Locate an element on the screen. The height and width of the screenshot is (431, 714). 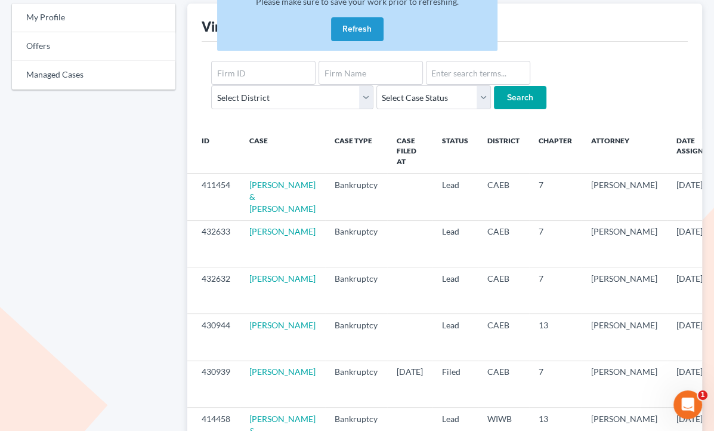
th: Status is located at coordinates (455, 151).